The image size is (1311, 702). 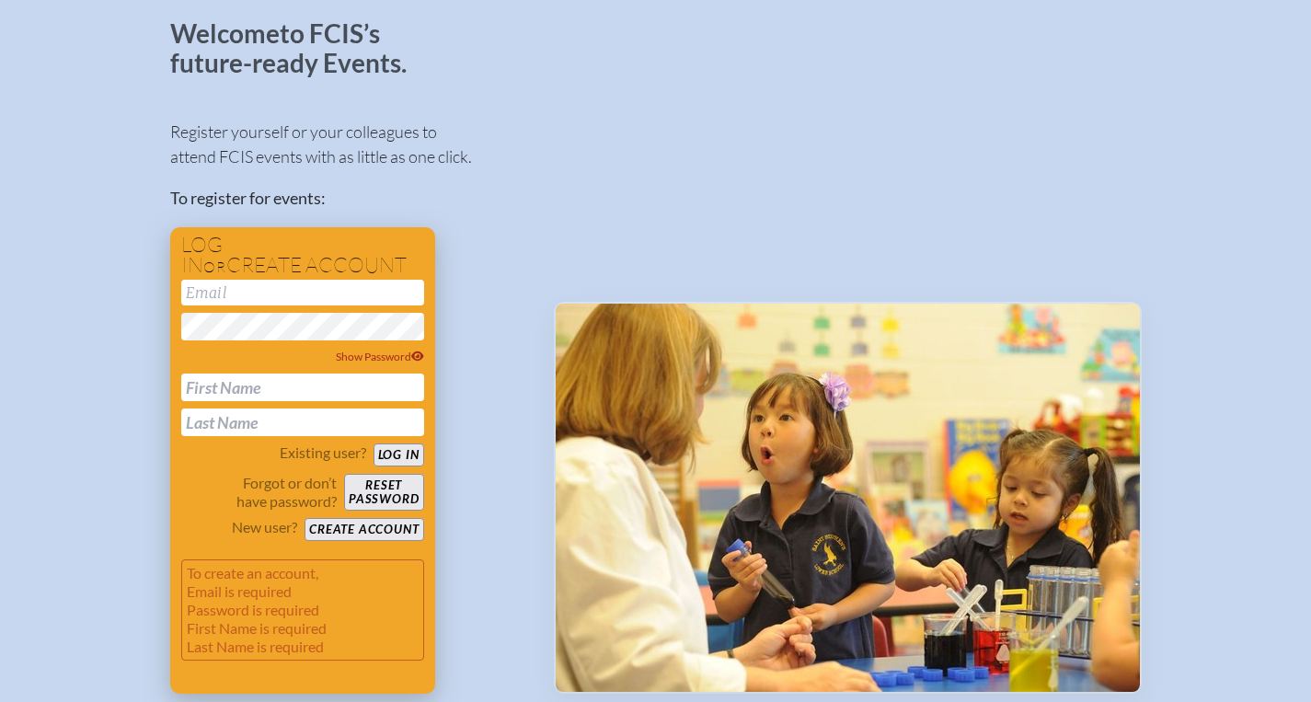 I want to click on button: Create account, so click(x=363, y=529).